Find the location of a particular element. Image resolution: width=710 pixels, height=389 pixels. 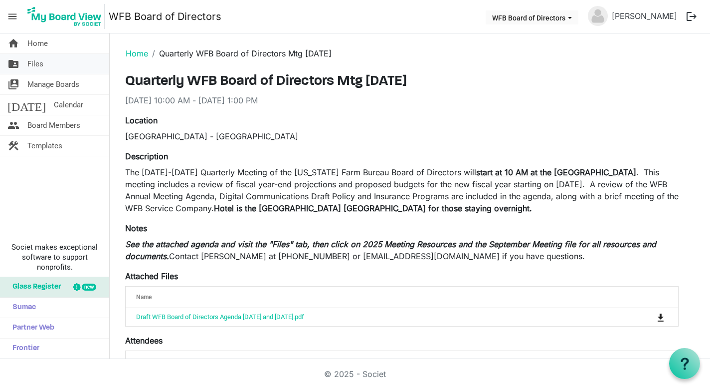

a: Home is located at coordinates (137, 53).